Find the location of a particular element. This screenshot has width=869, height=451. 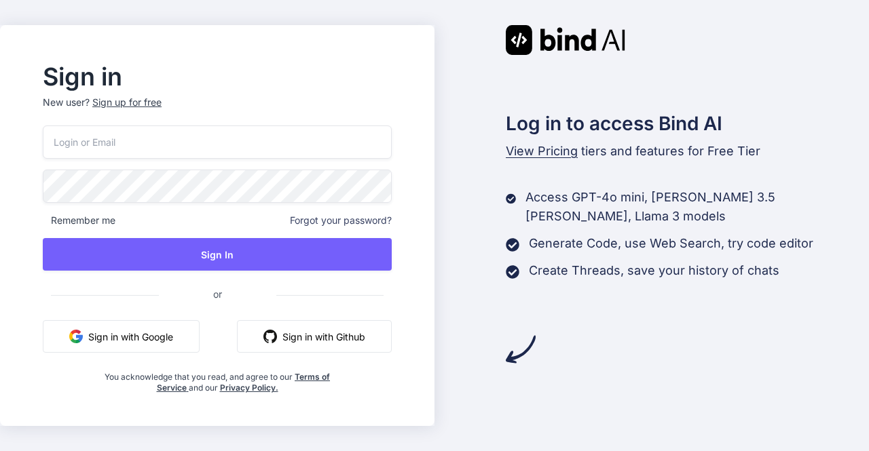

div: You acknowledge that you read, and agree to our and our is located at coordinates (217, 379).